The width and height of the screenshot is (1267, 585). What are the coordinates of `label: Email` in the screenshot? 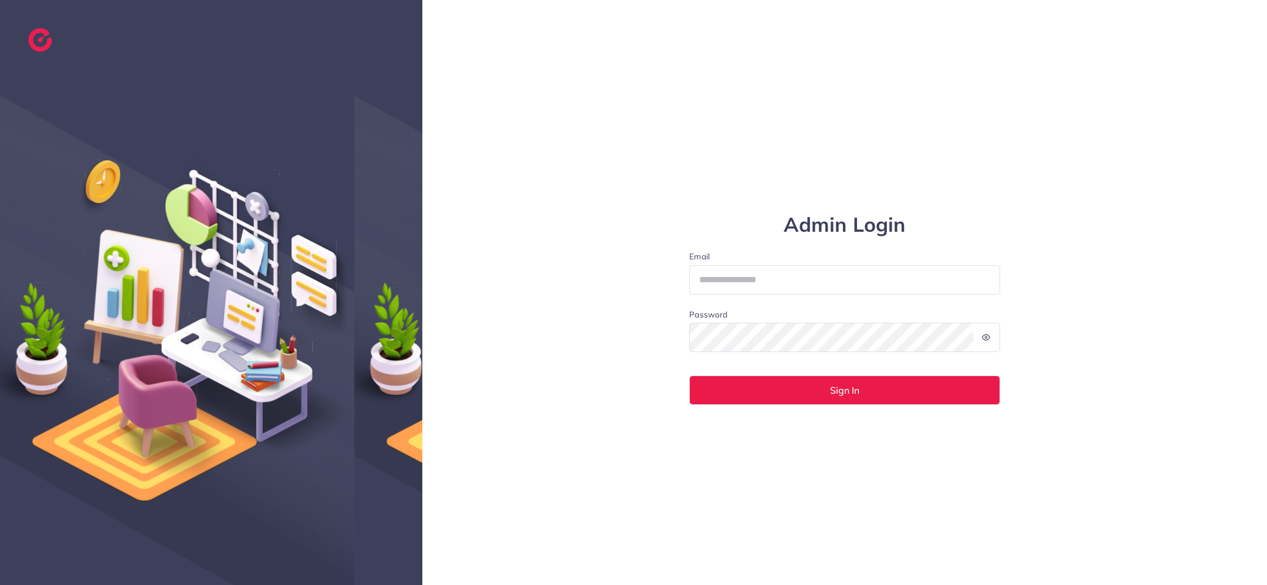 It's located at (845, 256).